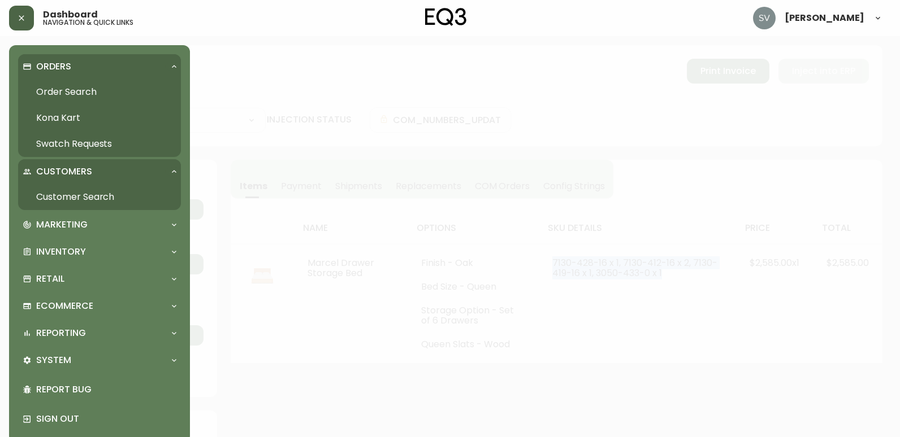  Describe the element at coordinates (99, 172) in the screenshot. I see `div: Customers` at that location.